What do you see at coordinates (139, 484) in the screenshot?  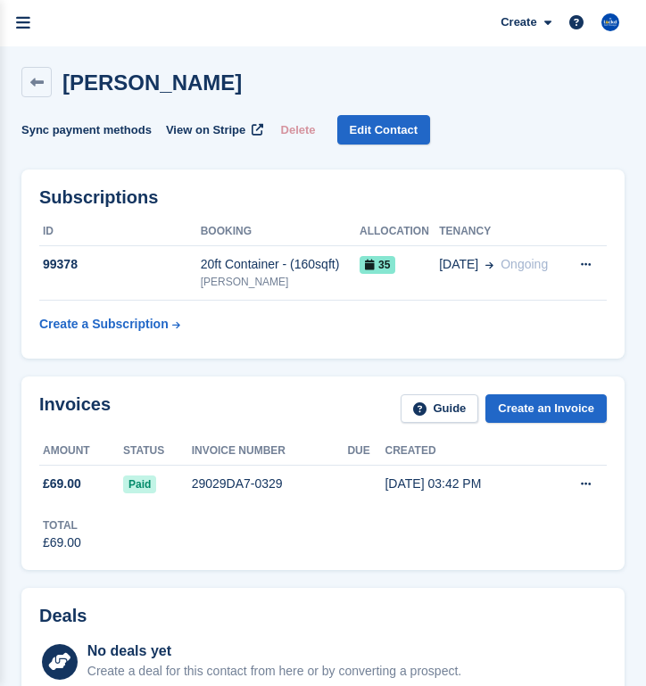 I see `span: Paid` at bounding box center [139, 484].